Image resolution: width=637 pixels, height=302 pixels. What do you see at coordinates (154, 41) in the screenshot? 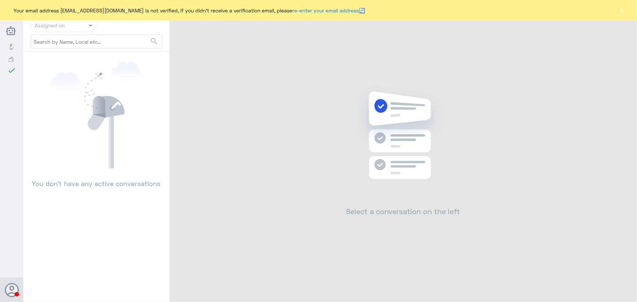
I see `button: search` at bounding box center [154, 41].